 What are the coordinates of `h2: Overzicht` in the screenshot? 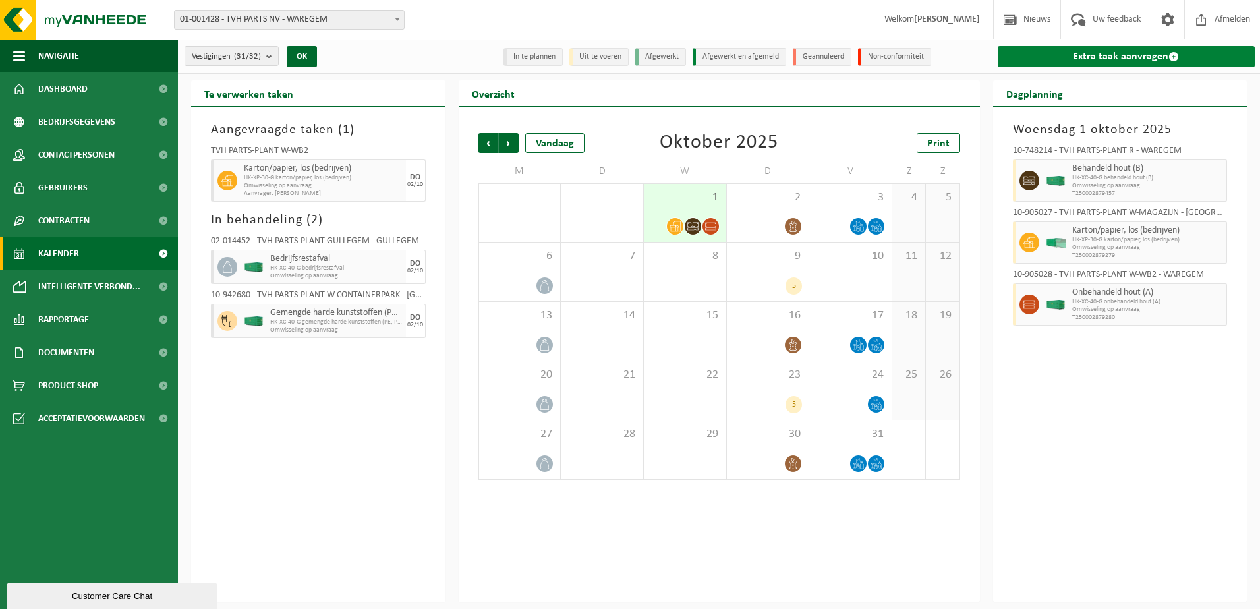 It's located at (493, 93).